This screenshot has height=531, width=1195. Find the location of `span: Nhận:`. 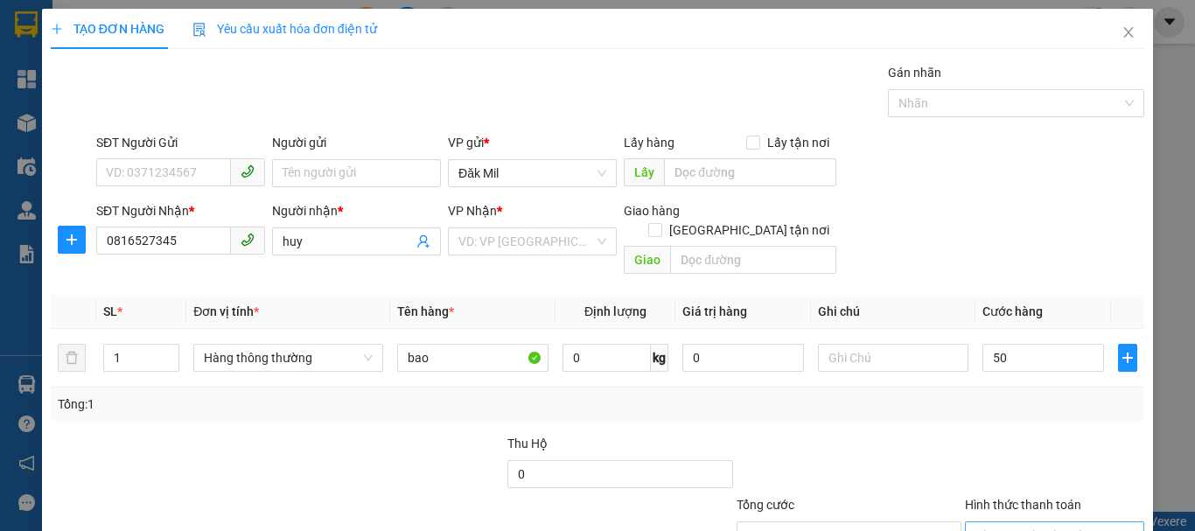

span: Nhận: is located at coordinates (135, 25).